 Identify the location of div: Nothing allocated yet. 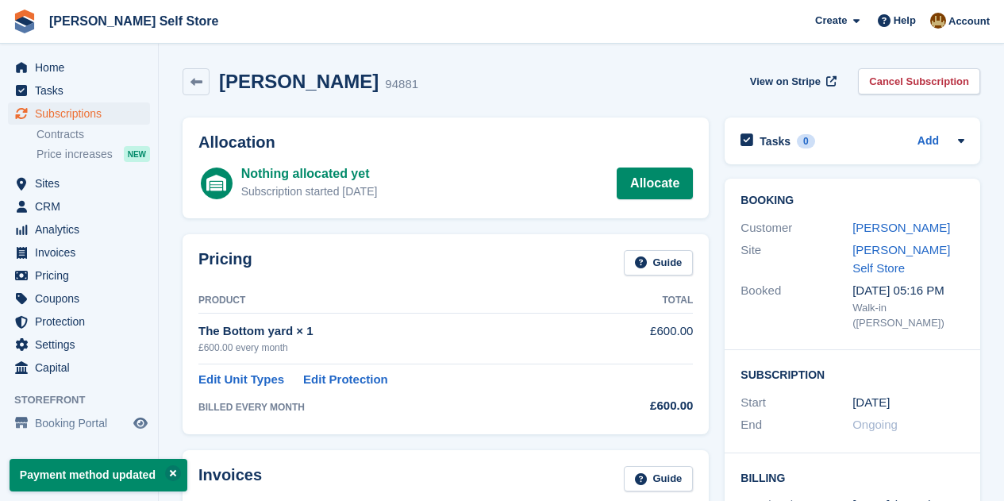
(310, 174).